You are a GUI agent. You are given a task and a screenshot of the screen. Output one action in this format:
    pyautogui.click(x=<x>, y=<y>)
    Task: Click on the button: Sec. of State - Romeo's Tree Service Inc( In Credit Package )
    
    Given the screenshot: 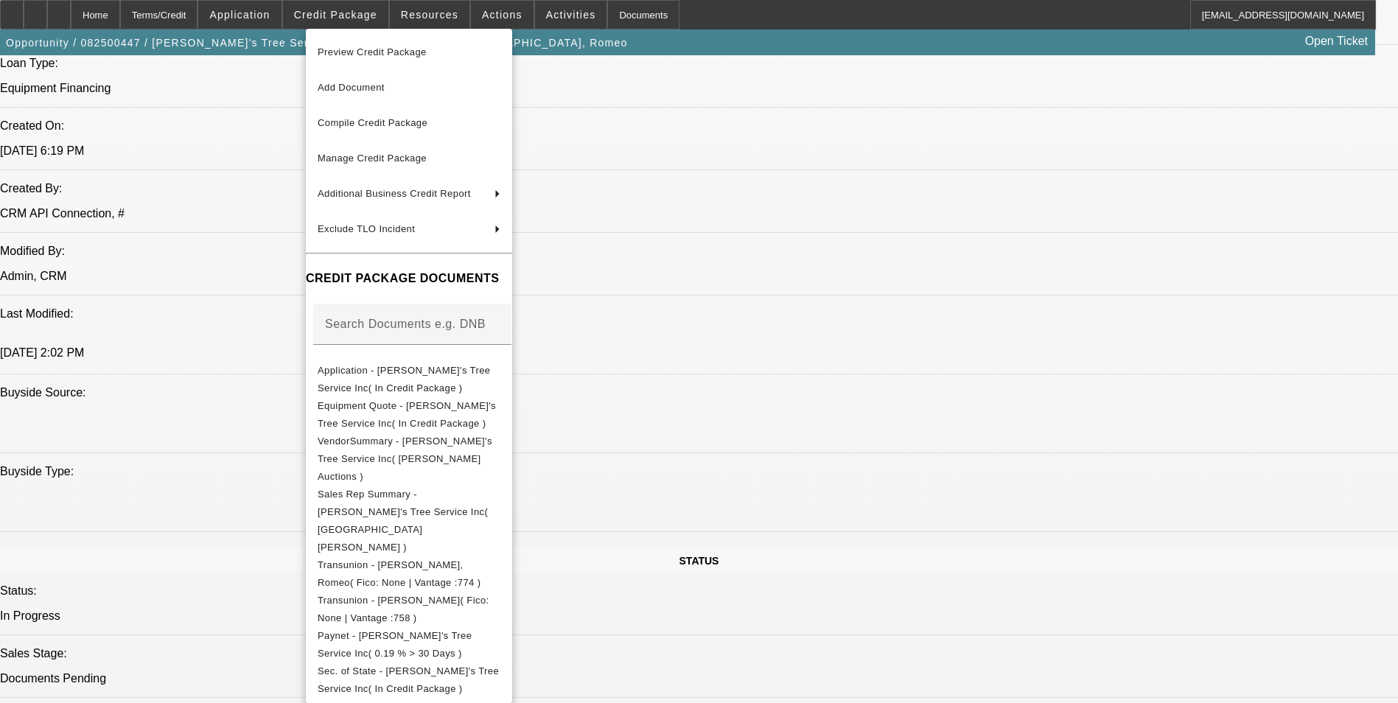 What is the action you would take?
    pyautogui.click(x=409, y=680)
    